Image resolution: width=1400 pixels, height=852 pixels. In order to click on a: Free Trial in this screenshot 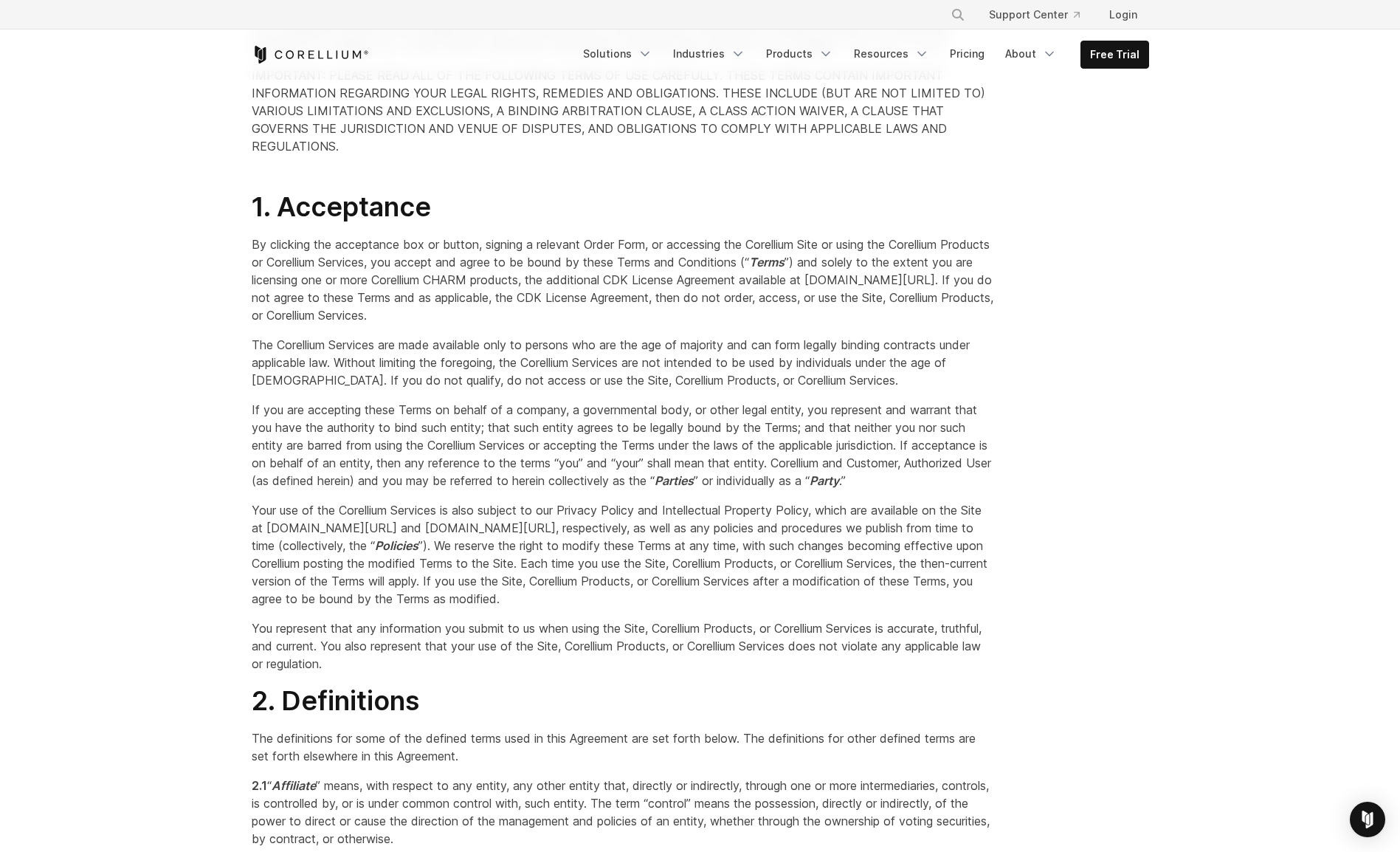, I will do `click(1114, 55)`.